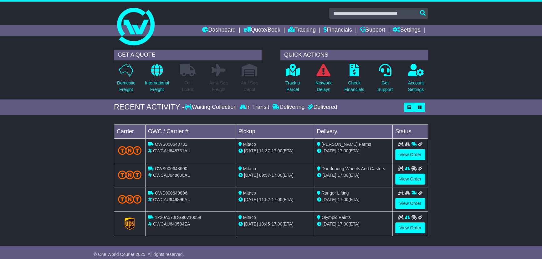  I want to click on a: Track aParcel, so click(293, 80).